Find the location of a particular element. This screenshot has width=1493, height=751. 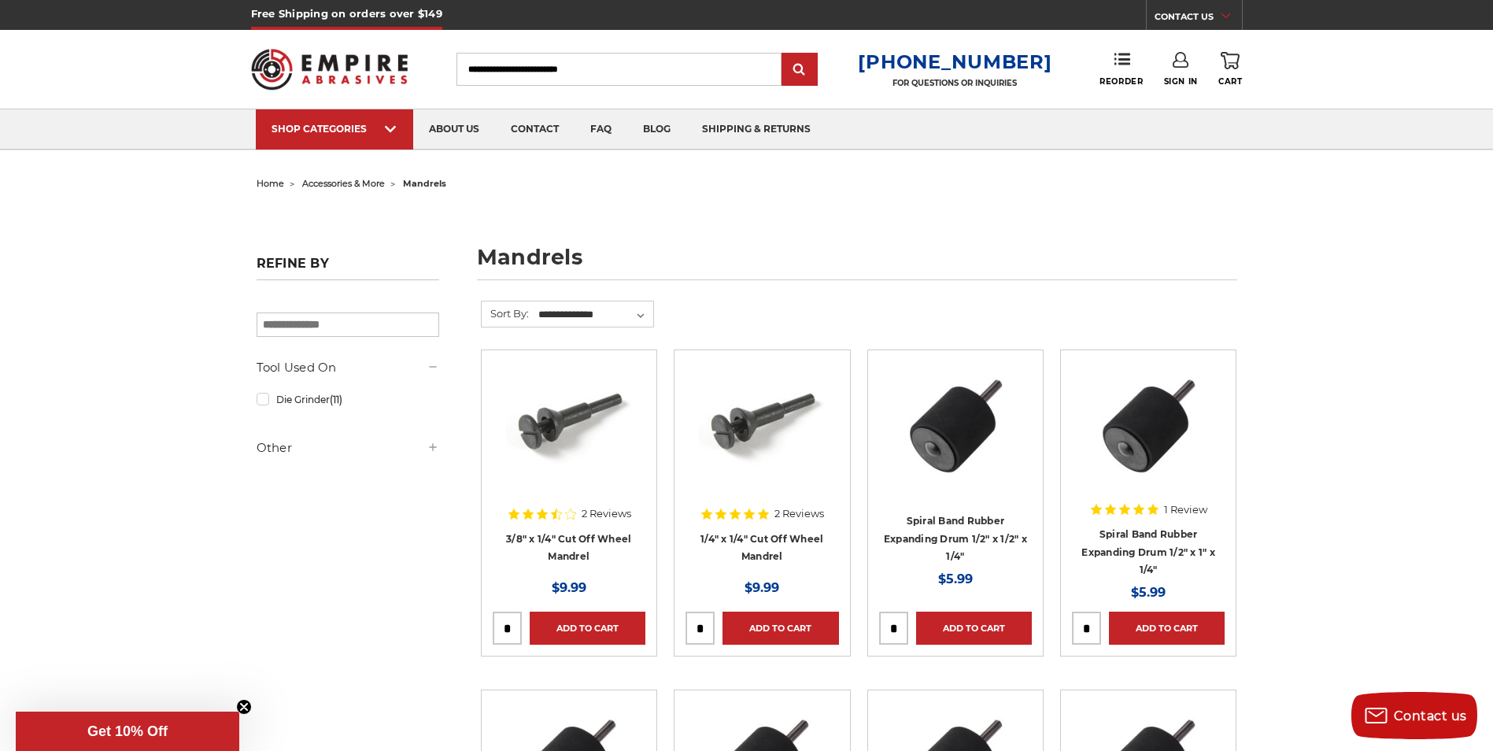

h1: mandrels is located at coordinates (857, 263).